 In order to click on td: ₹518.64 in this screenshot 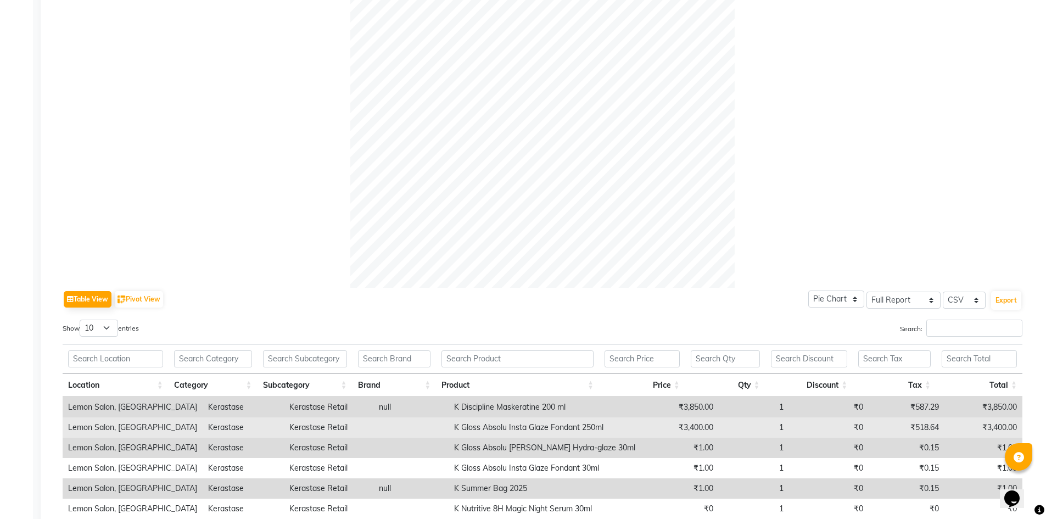, I will do `click(907, 427)`.